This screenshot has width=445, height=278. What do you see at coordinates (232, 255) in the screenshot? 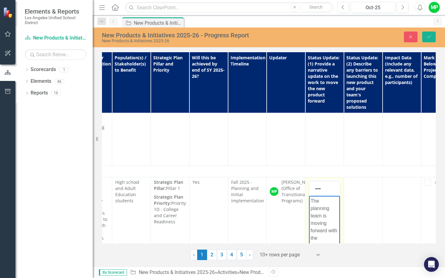
I see `a: 4` at bounding box center [232, 255].